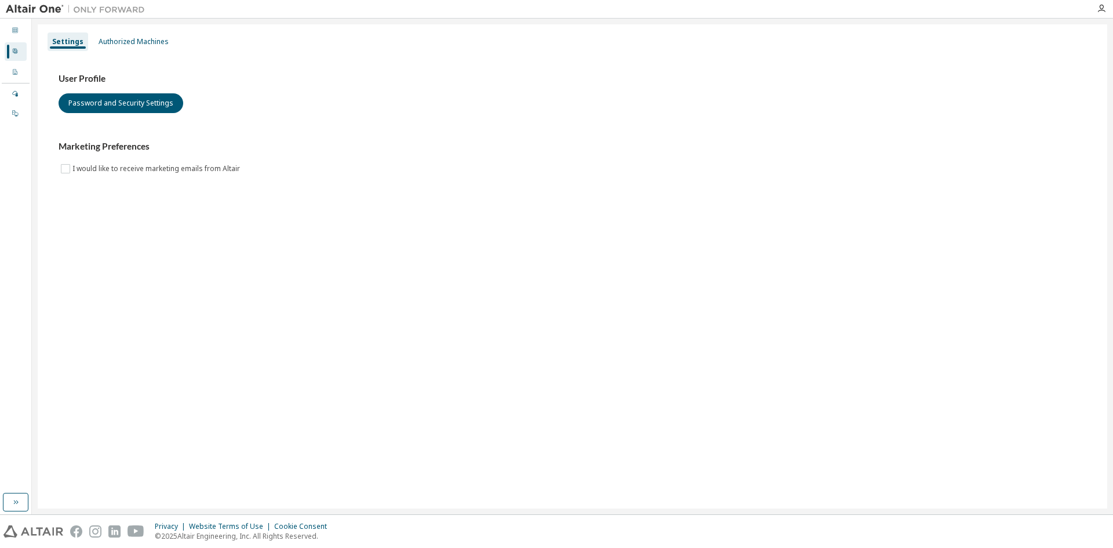 The width and height of the screenshot is (1113, 548). Describe the element at coordinates (572, 79) in the screenshot. I see `h3: User Profile` at that location.